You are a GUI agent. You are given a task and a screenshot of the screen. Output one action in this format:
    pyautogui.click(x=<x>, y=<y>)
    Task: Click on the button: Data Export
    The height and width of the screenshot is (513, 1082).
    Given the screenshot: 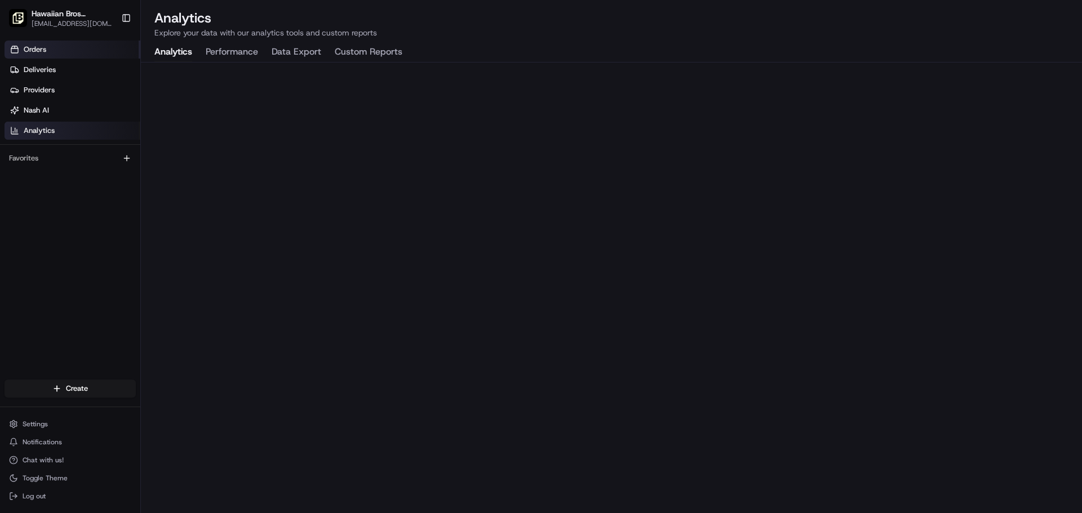 What is the action you would take?
    pyautogui.click(x=296, y=52)
    